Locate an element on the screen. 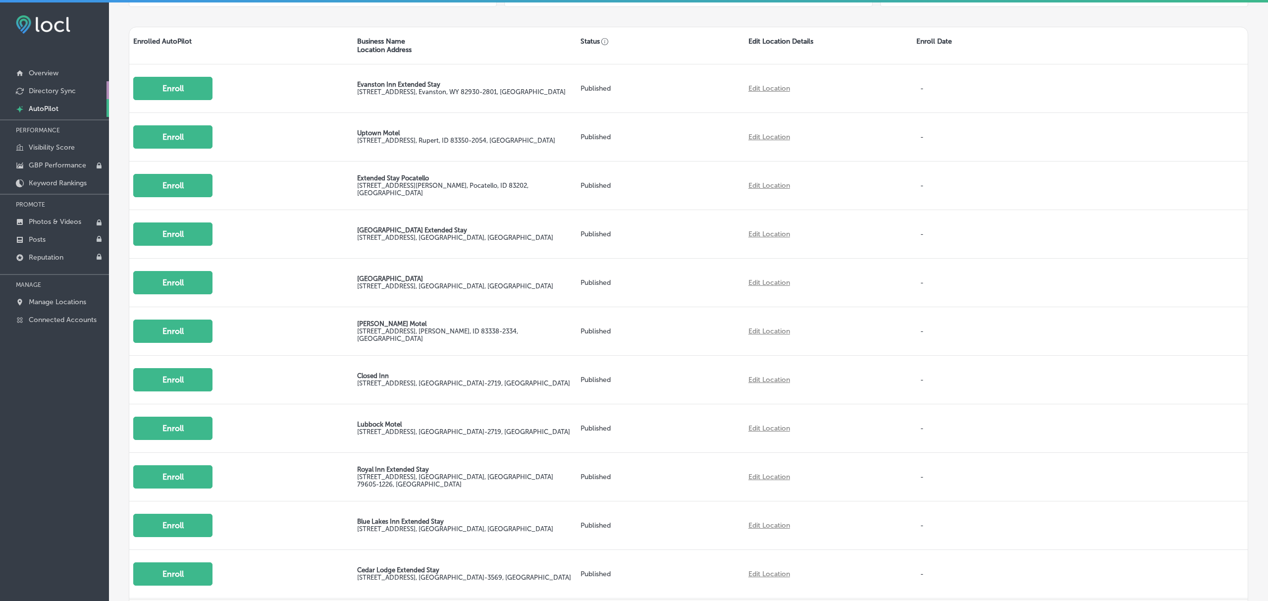 Image resolution: width=1268 pixels, height=601 pixels. img: fda3e92497d09a02dc62c9cd864e3231.png is located at coordinates (43, 24).